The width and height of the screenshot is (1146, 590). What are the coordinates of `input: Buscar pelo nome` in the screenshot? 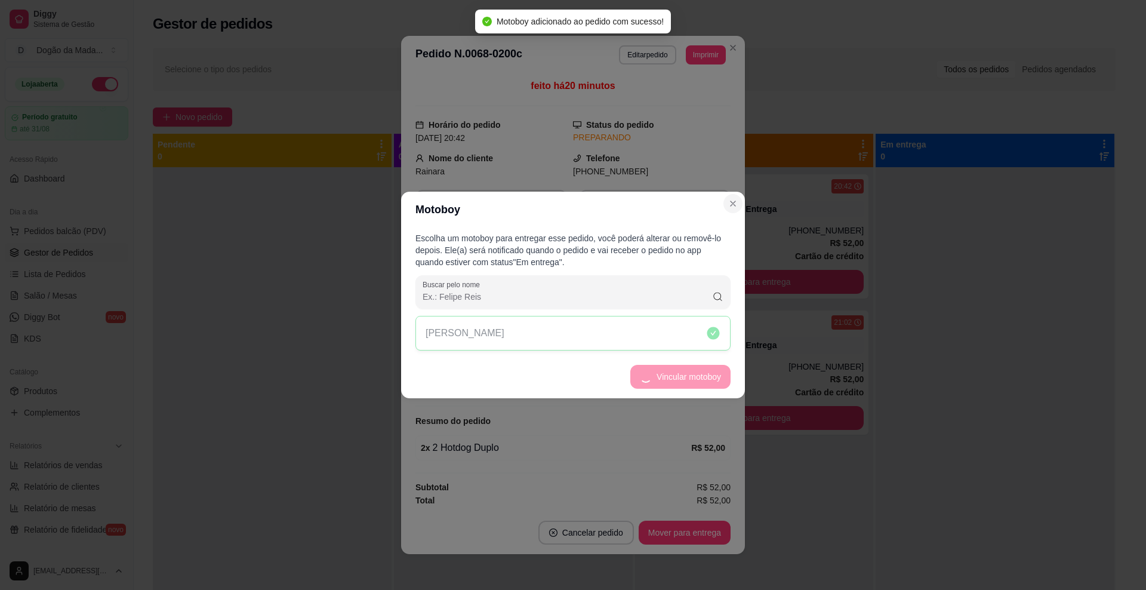 It's located at (567, 297).